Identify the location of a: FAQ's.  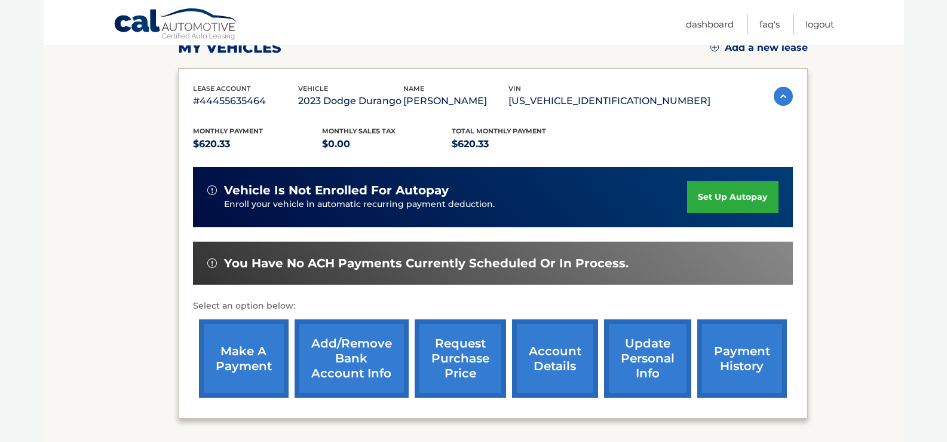
(770, 24).